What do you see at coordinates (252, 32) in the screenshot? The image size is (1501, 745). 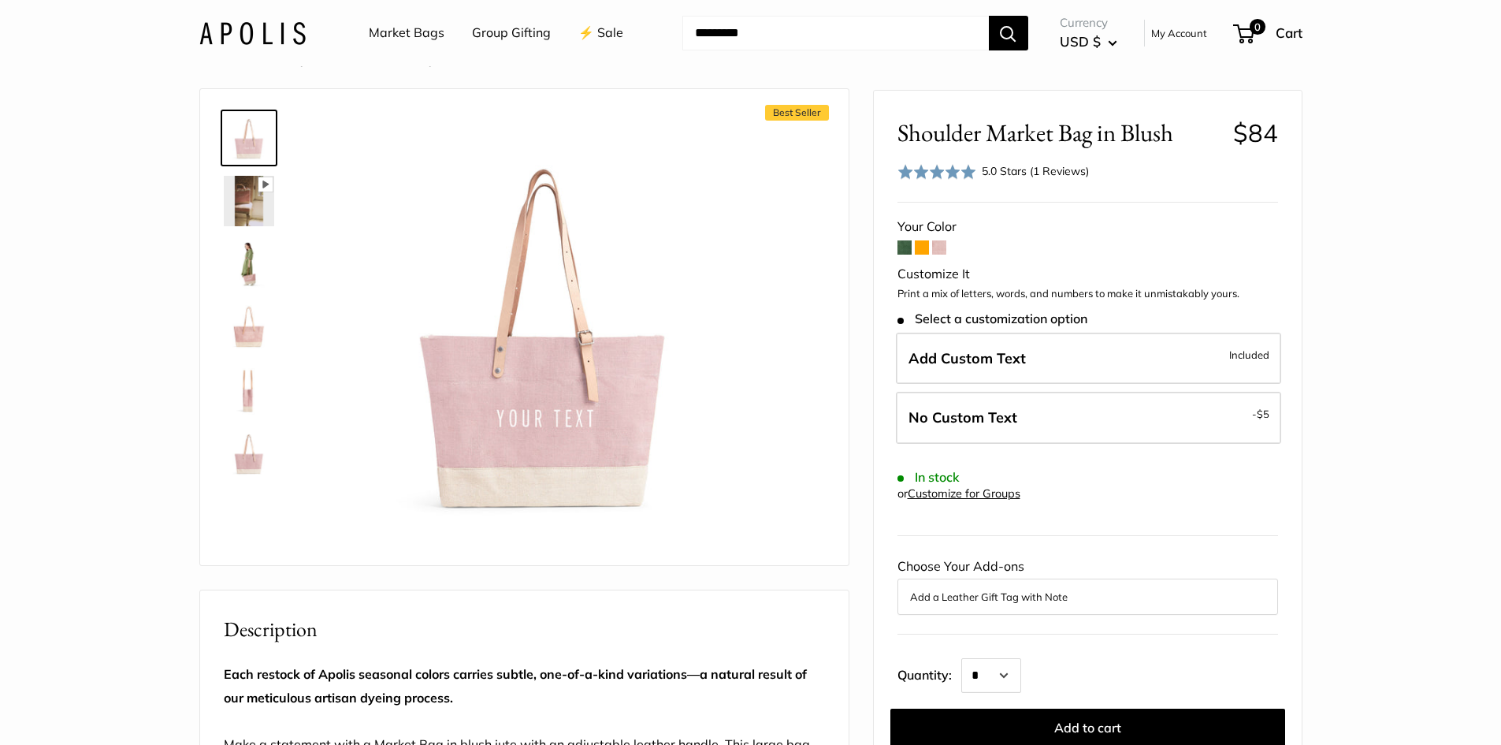 I see `img: Apolis` at bounding box center [252, 32].